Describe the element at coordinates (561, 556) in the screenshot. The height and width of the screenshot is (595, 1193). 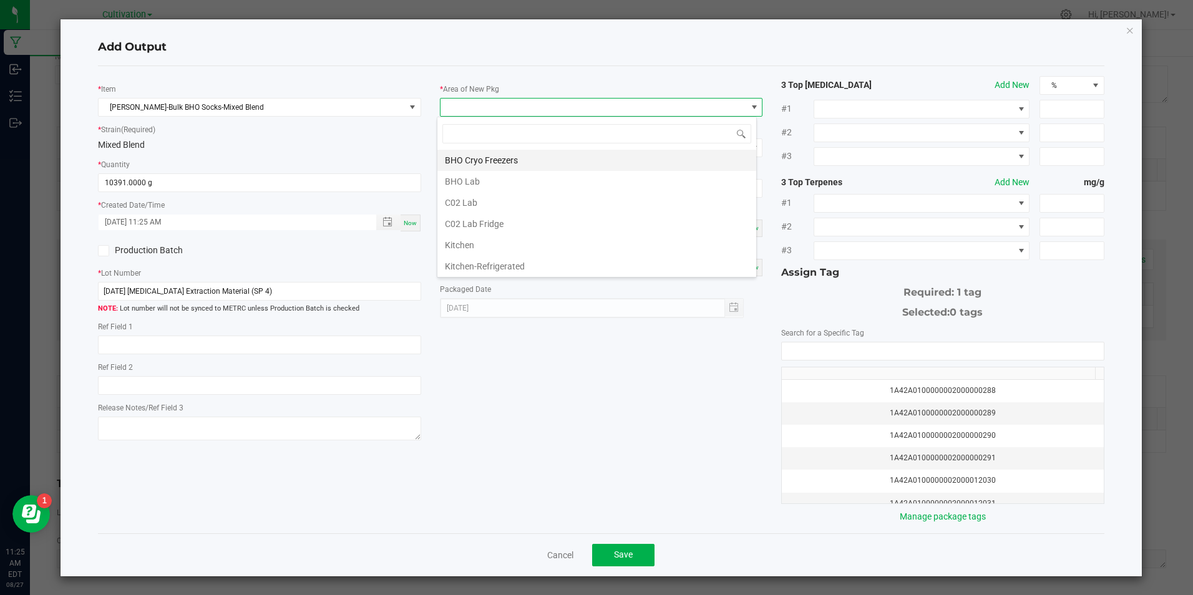
I see `a: Cancel` at that location.